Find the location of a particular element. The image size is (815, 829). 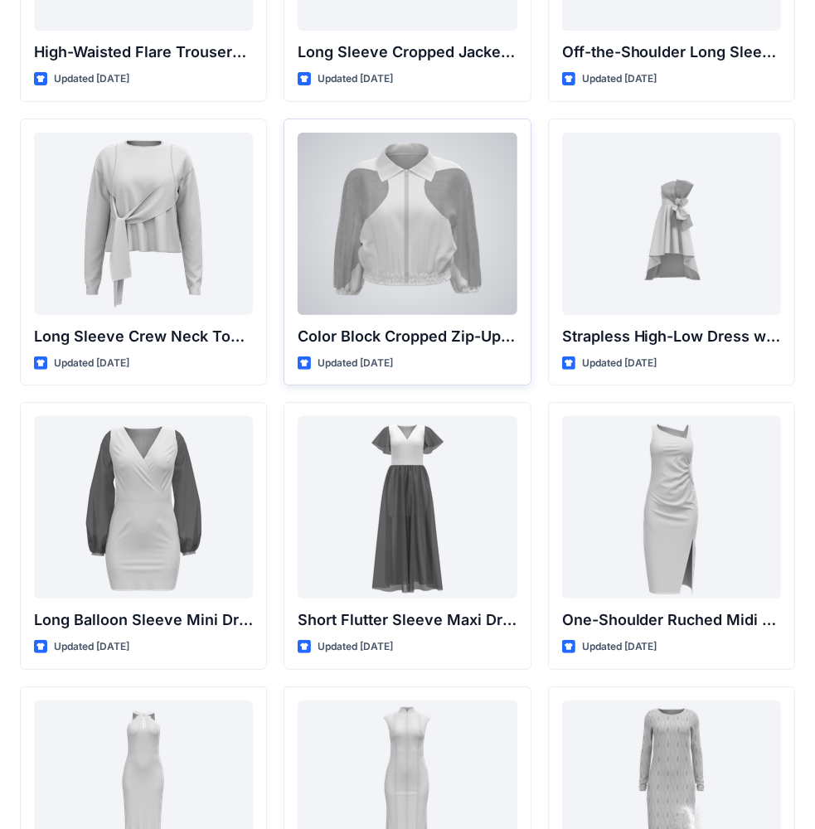

p: One-Shoulder Ruched Midi Dress with Slit is located at coordinates (672, 620).